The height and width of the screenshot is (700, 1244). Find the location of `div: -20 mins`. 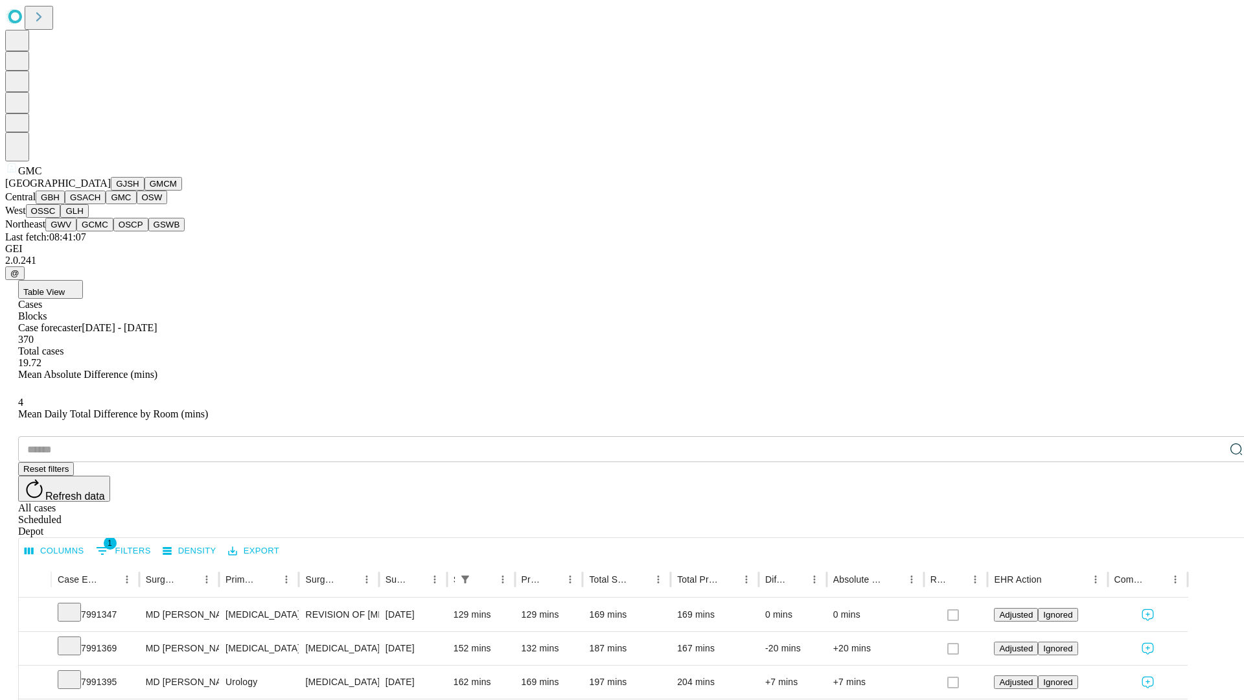

div: -20 mins is located at coordinates (792, 648).